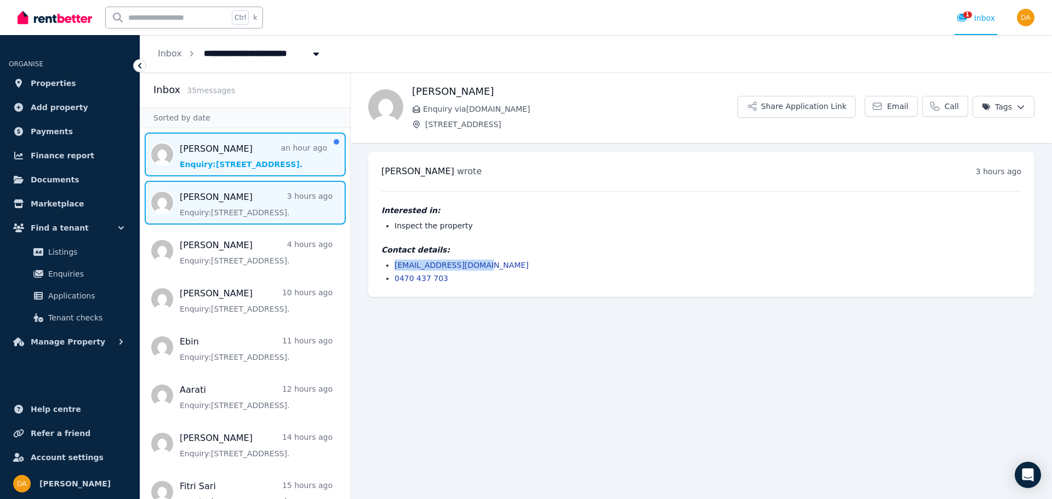 This screenshot has width=1052, height=499. I want to click on span: Find a tenant, so click(60, 228).